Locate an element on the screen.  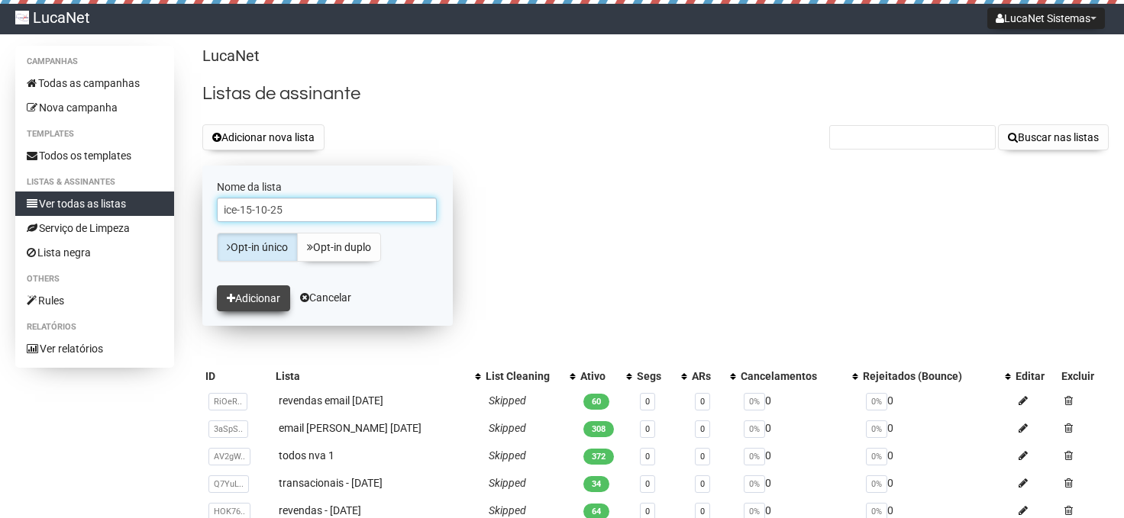
th: Cancelamentos: No sort applied, activate to apply an ascending sort is located at coordinates (798, 376).